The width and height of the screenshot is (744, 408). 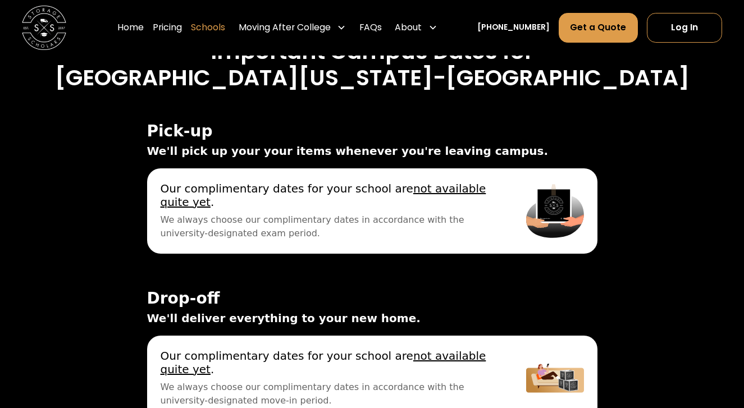 What do you see at coordinates (44, 28) in the screenshot?
I see `a: home` at bounding box center [44, 28].